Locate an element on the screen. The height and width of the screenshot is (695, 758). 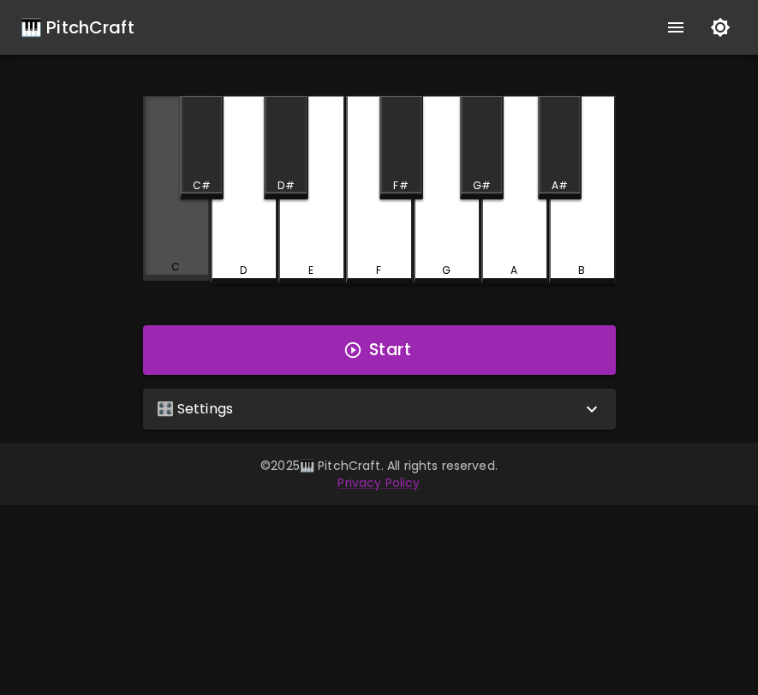
div: F is located at coordinates (378, 270).